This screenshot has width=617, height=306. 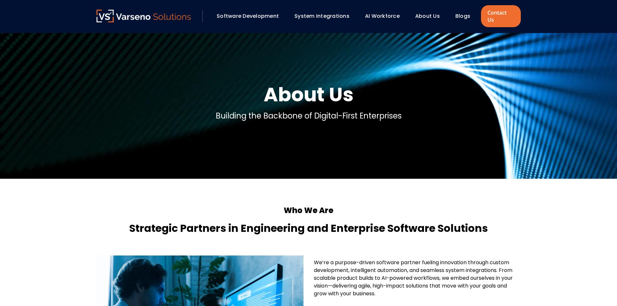 What do you see at coordinates (466, 16) in the screenshot?
I see `div: Blogs` at bounding box center [466, 16].